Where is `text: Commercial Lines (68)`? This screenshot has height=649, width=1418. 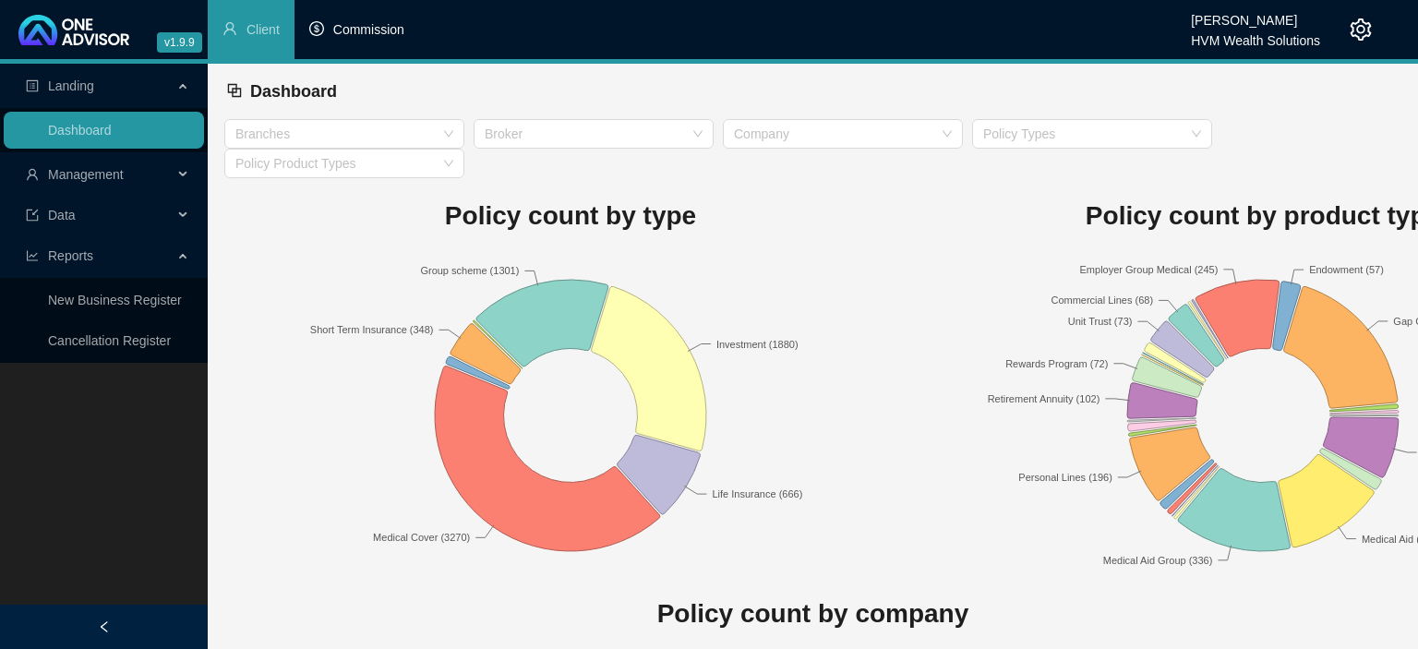
text: Commercial Lines (68) is located at coordinates (1101, 300).